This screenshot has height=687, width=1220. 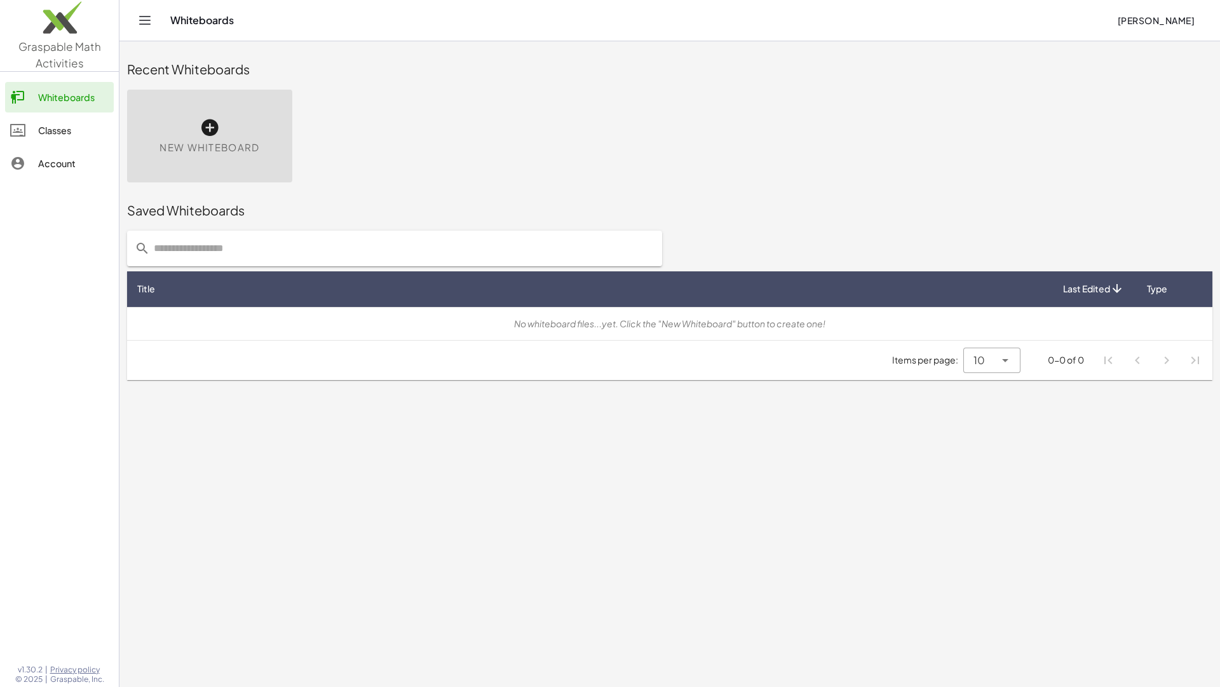 I want to click on button: Toggle navigation, so click(x=145, y=20).